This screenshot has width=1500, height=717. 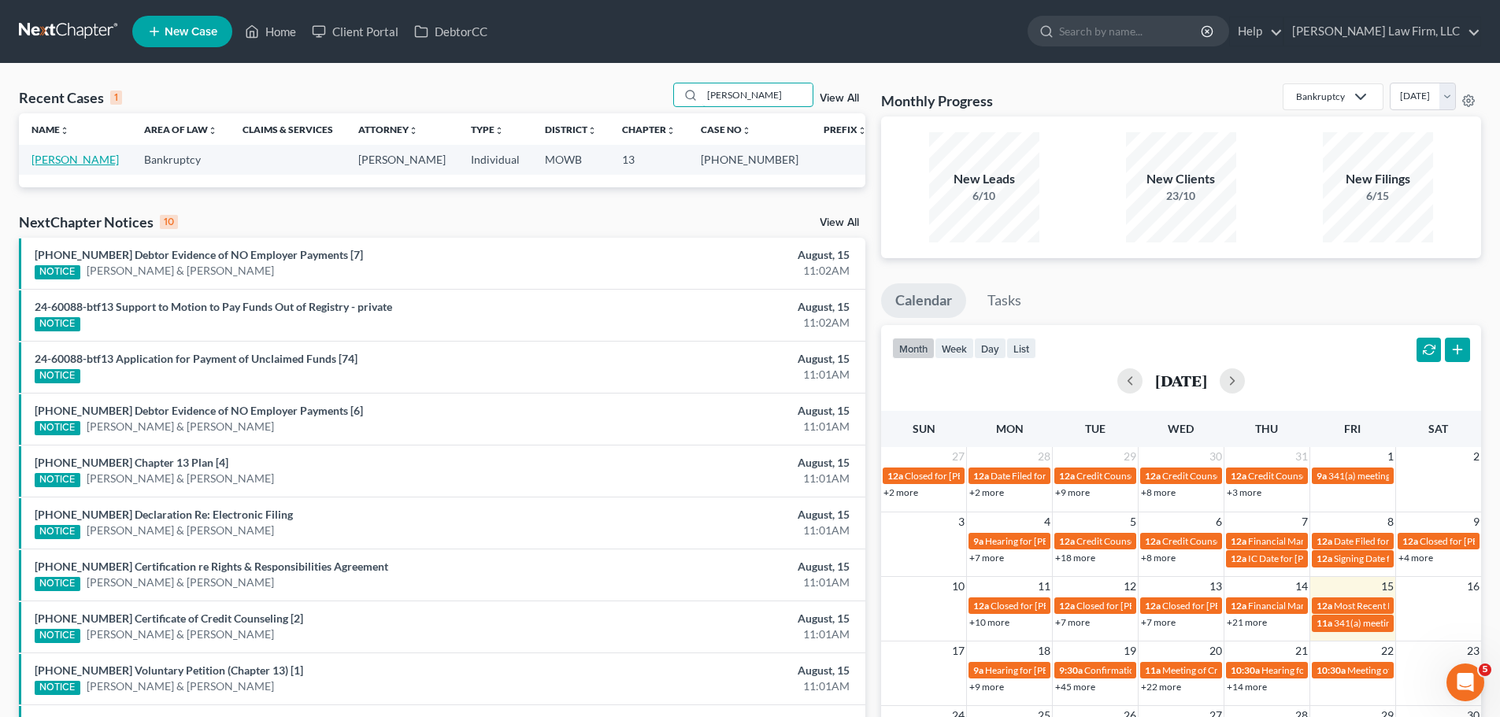 I want to click on span: Fri, so click(x=1352, y=428).